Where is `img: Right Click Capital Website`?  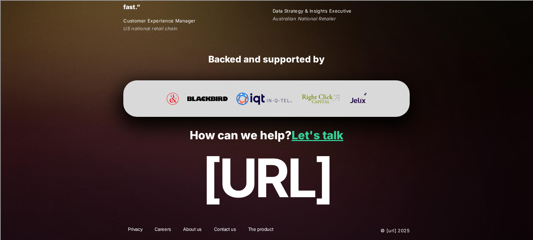
img: Right Click Capital Website is located at coordinates (321, 99).